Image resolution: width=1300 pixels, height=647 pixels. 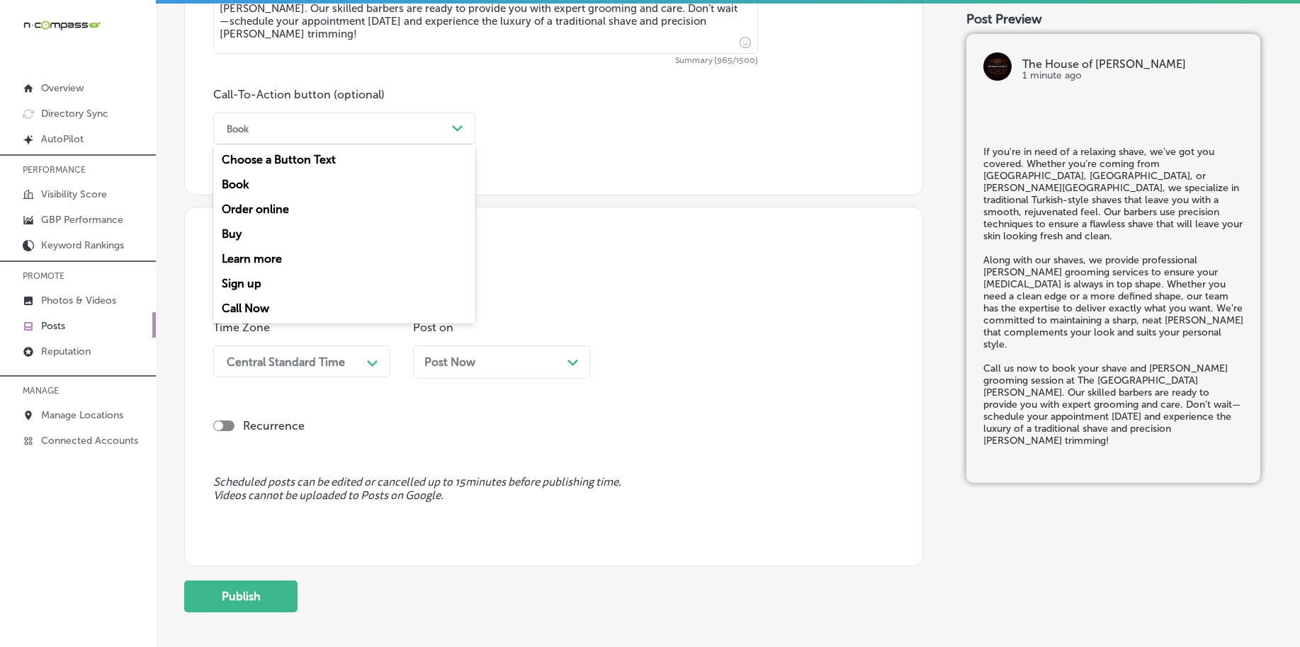 What do you see at coordinates (344, 308) in the screenshot?
I see `div: Call Now` at bounding box center [344, 308].